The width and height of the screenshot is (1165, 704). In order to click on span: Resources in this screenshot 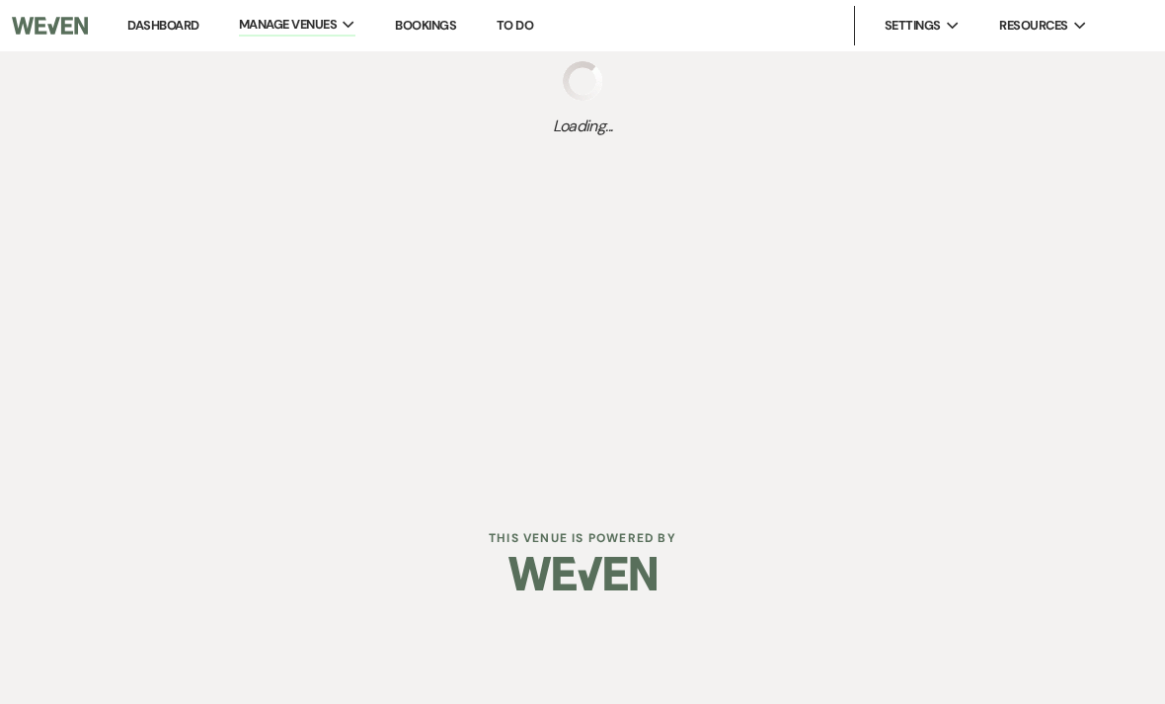, I will do `click(1032, 26)`.